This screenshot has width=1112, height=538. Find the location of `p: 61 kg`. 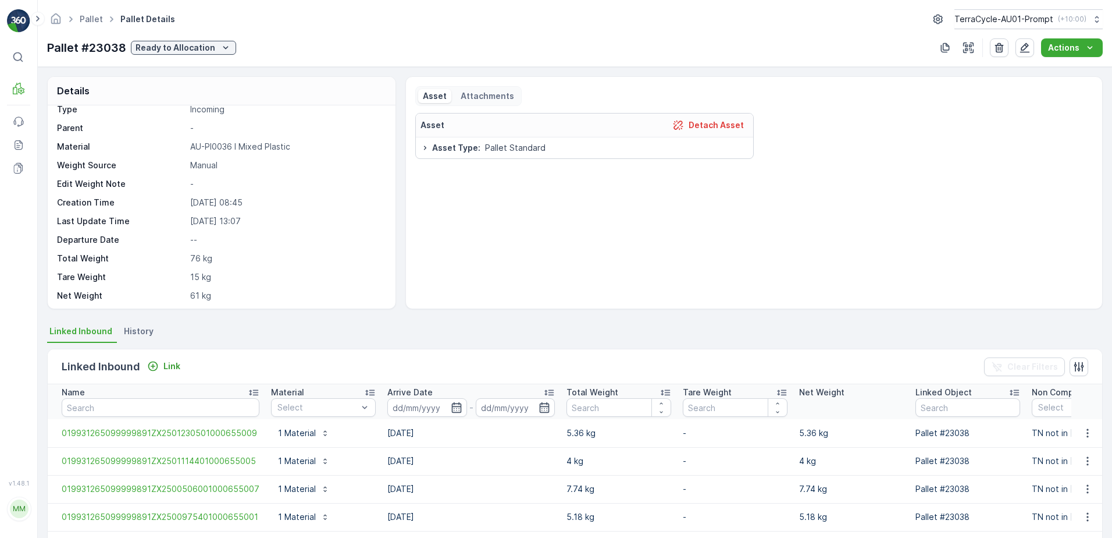

p: 61 kg is located at coordinates (287, 296).